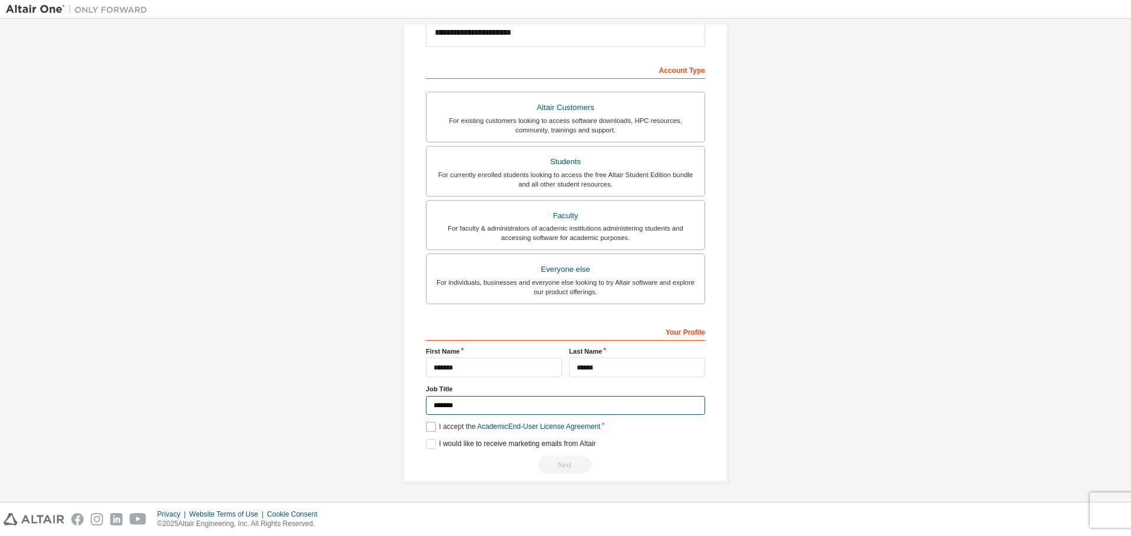 This screenshot has height=536, width=1131. Describe the element at coordinates (565, 216) in the screenshot. I see `div: Faculty` at that location.